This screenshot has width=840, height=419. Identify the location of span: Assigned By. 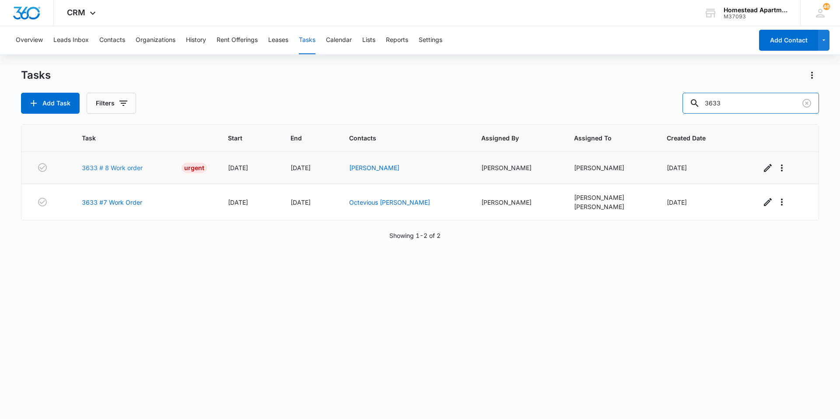
(511, 138).